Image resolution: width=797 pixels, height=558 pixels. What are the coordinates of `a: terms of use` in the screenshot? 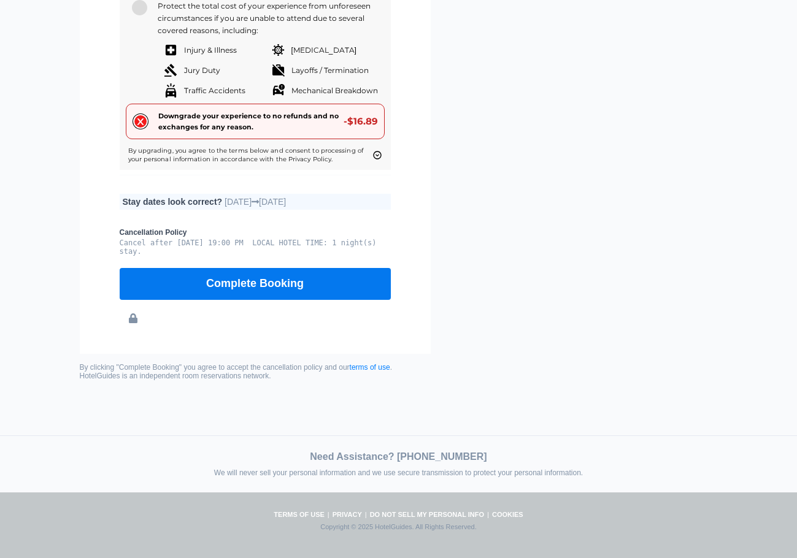 It's located at (370, 367).